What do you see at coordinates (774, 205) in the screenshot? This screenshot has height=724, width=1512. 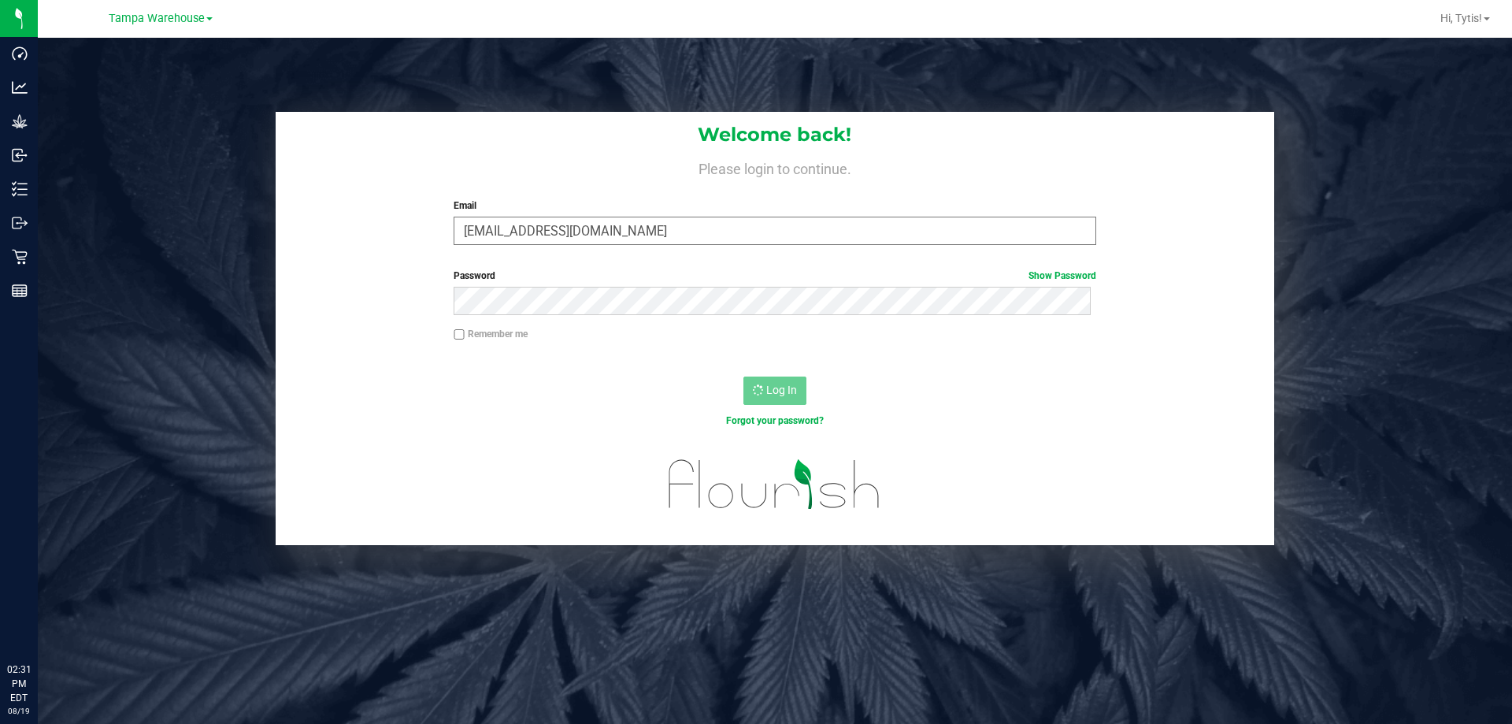 I see `label: Email` at bounding box center [774, 205].